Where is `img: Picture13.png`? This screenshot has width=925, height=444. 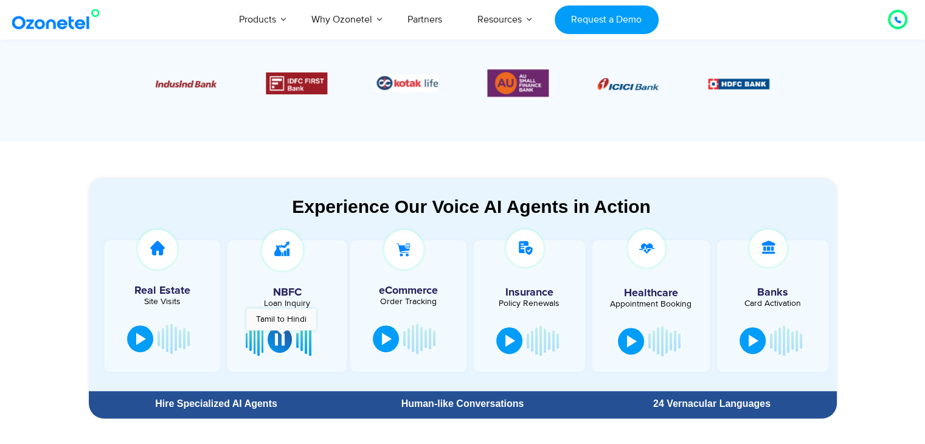
img: Picture13.png is located at coordinates (517, 83).